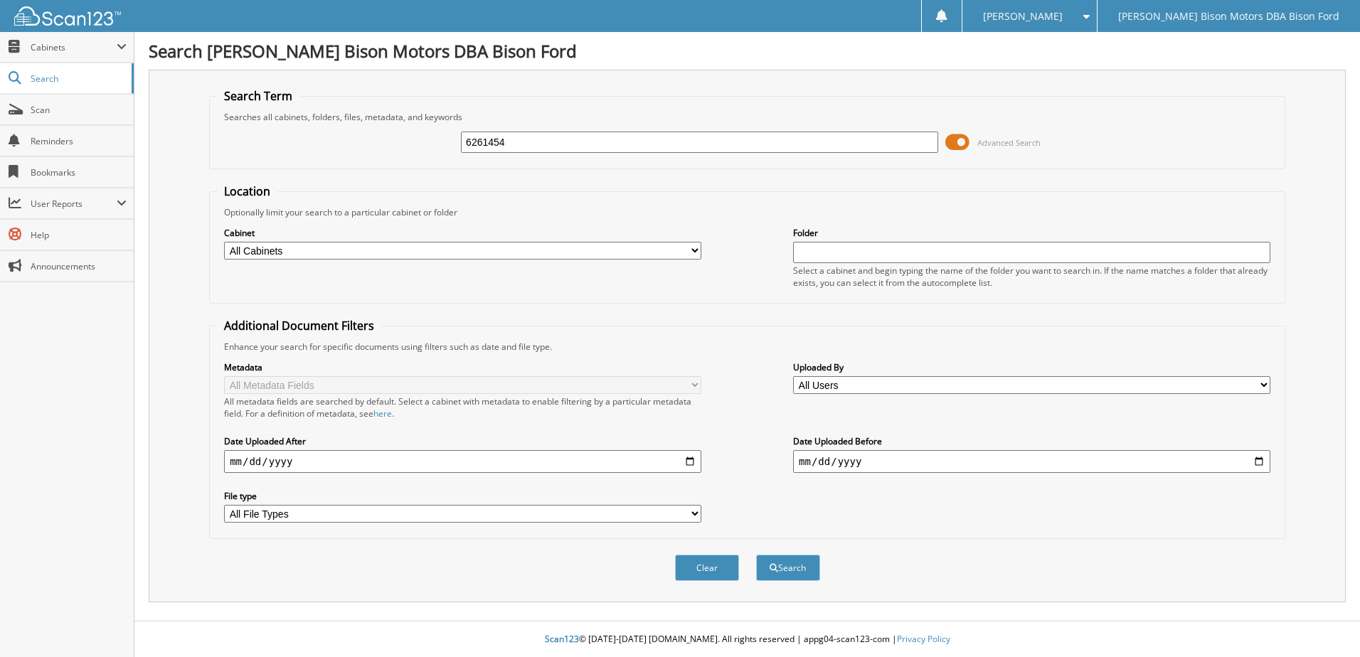 The width and height of the screenshot is (1360, 657). Describe the element at coordinates (78, 266) in the screenshot. I see `span: Announcements` at that location.